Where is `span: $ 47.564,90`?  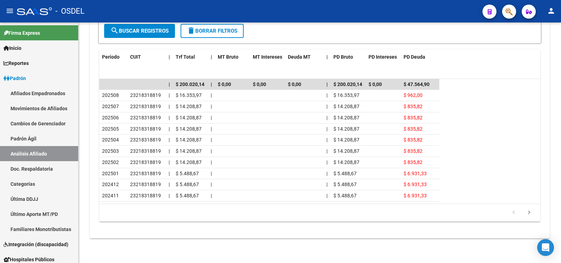 span: $ 47.564,90 is located at coordinates (417, 84).